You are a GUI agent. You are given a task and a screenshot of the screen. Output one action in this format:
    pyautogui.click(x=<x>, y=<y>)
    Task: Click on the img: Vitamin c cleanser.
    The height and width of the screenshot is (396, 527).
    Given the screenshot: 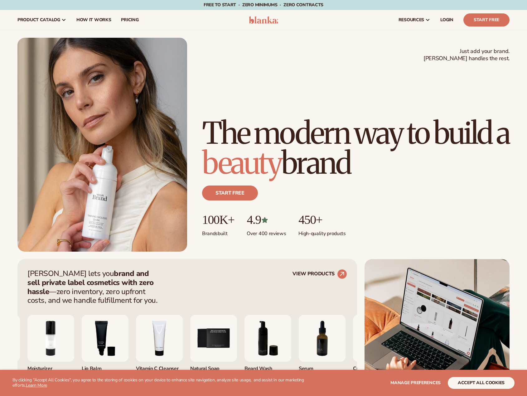 What is the action you would take?
    pyautogui.click(x=159, y=338)
    